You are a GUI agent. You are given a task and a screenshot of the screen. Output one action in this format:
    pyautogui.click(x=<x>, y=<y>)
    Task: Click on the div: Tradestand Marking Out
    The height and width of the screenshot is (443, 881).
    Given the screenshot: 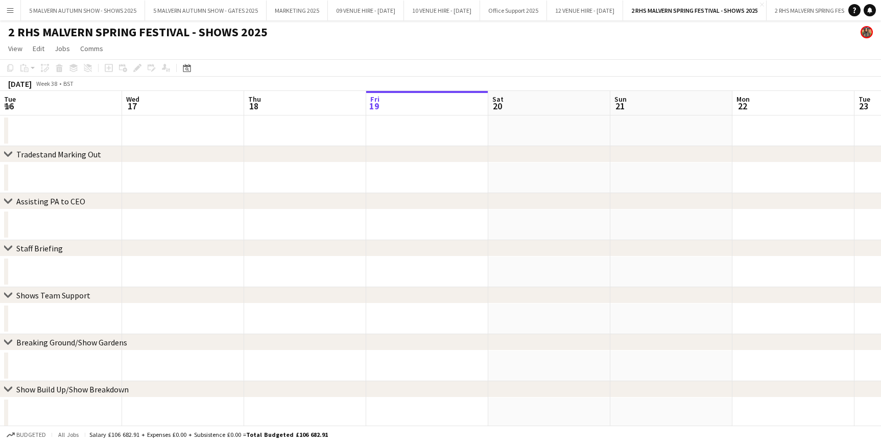 What is the action you would take?
    pyautogui.click(x=59, y=154)
    